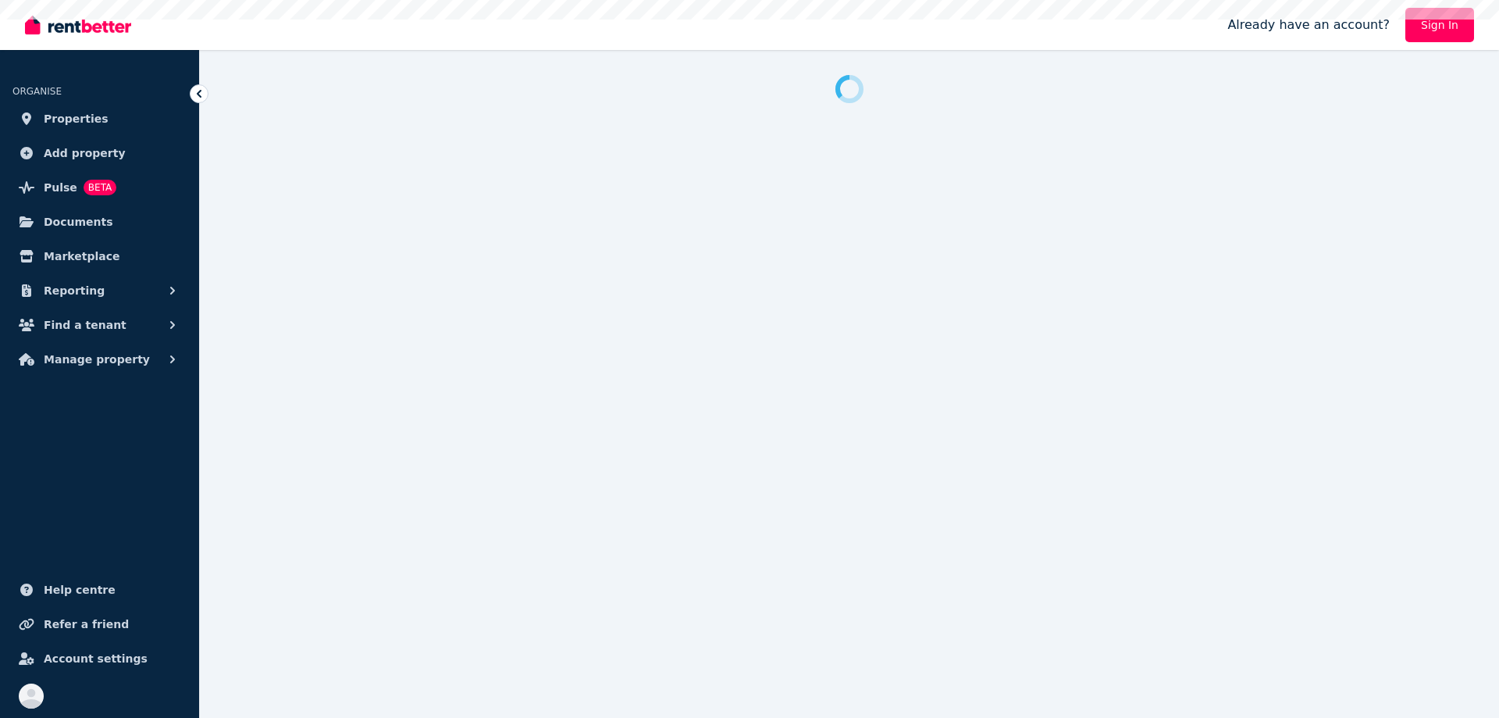  Describe the element at coordinates (81, 256) in the screenshot. I see `span: Marketplace` at that location.